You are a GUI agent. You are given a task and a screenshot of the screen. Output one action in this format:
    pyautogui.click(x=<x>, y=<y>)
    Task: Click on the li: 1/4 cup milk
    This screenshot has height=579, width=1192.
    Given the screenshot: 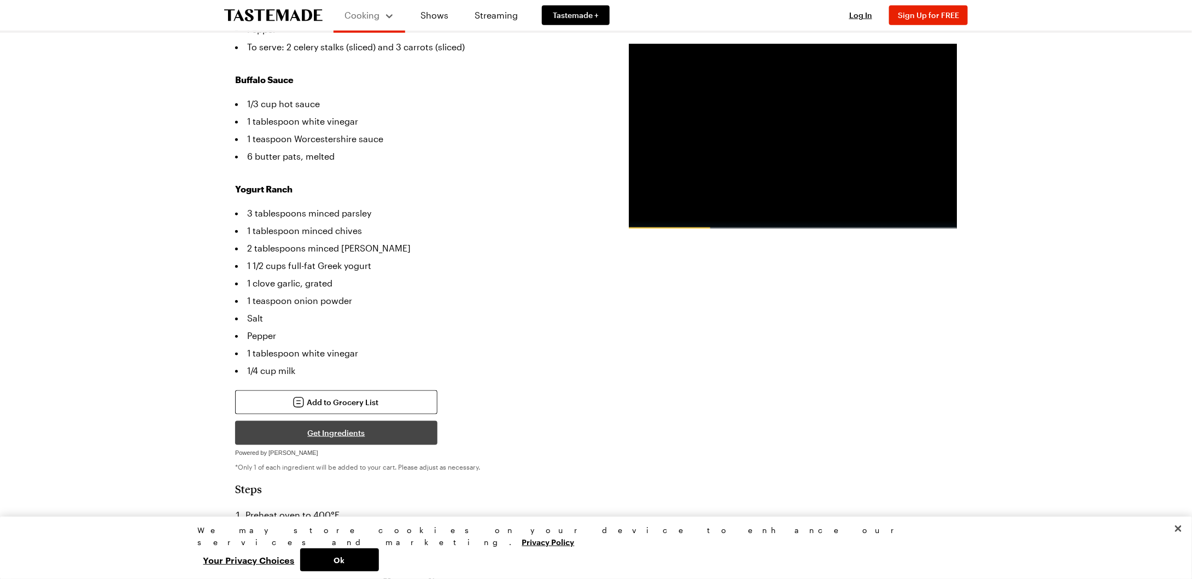 What is the action you would take?
    pyautogui.click(x=416, y=371)
    